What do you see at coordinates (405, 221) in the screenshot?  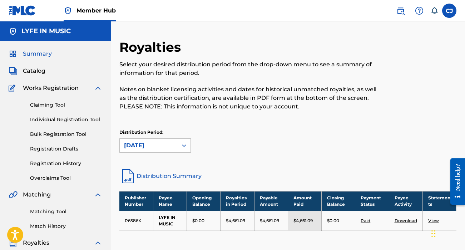 I see `a: Download` at bounding box center [405, 221].